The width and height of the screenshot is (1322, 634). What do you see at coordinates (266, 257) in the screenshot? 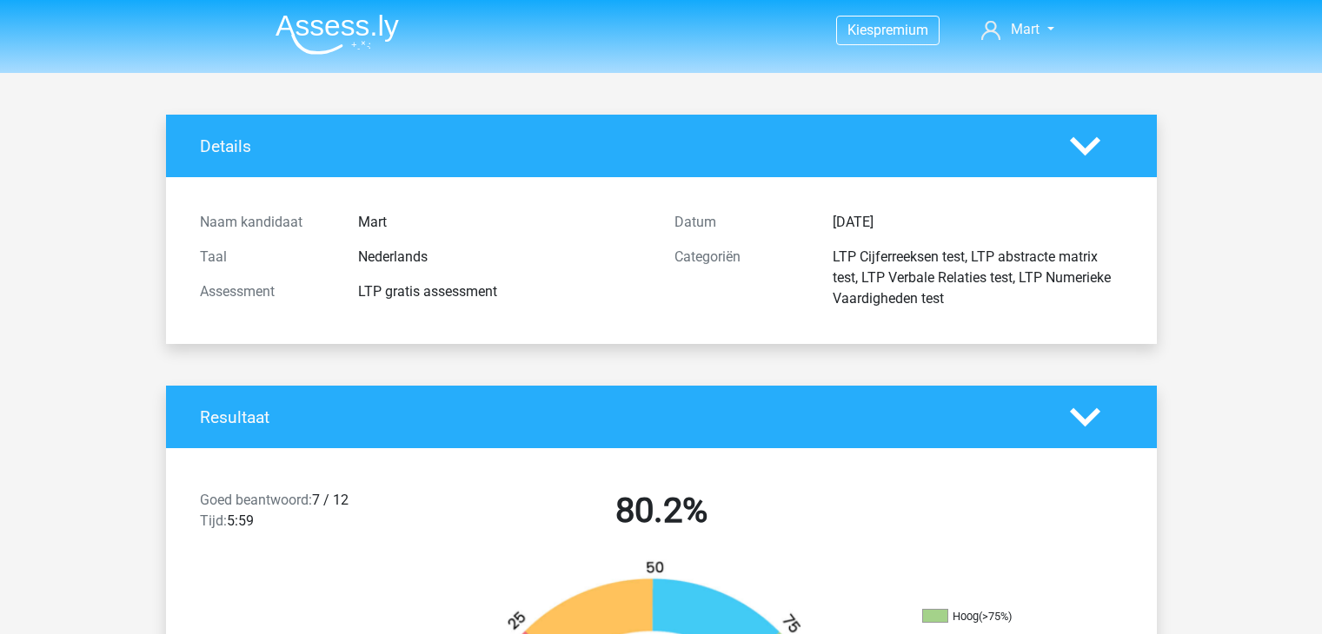
I see `div: Taal` at bounding box center [266, 257].